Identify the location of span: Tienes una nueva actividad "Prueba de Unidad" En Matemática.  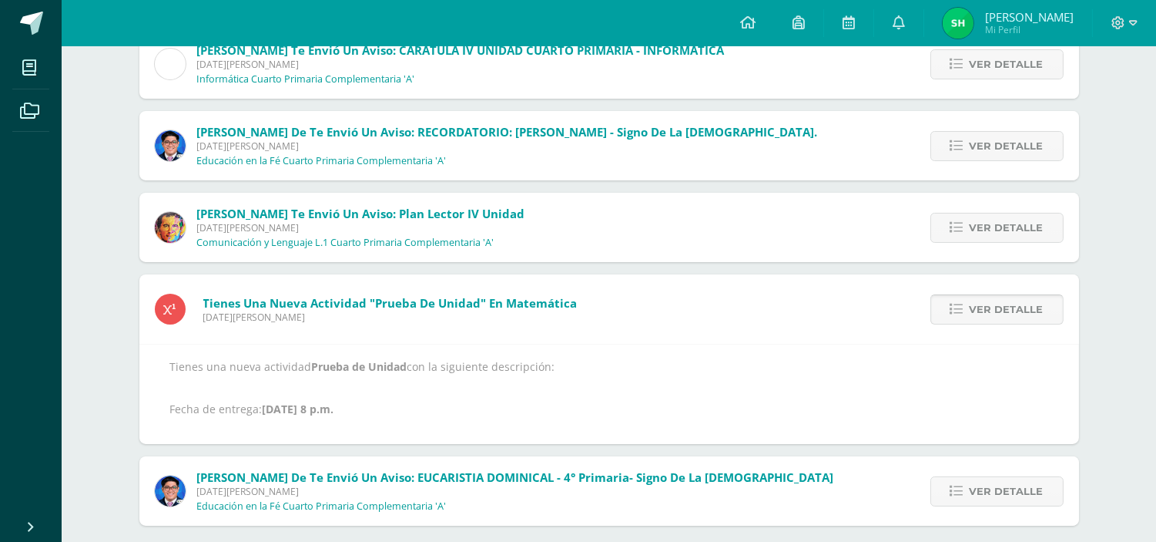
(391, 303).